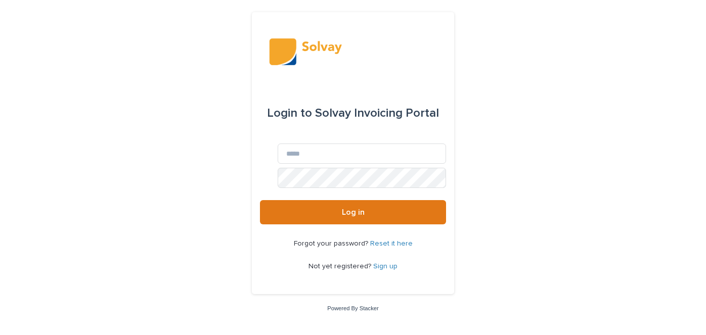 The height and width of the screenshot is (335, 706). I want to click on span: Forgot your password?, so click(332, 244).